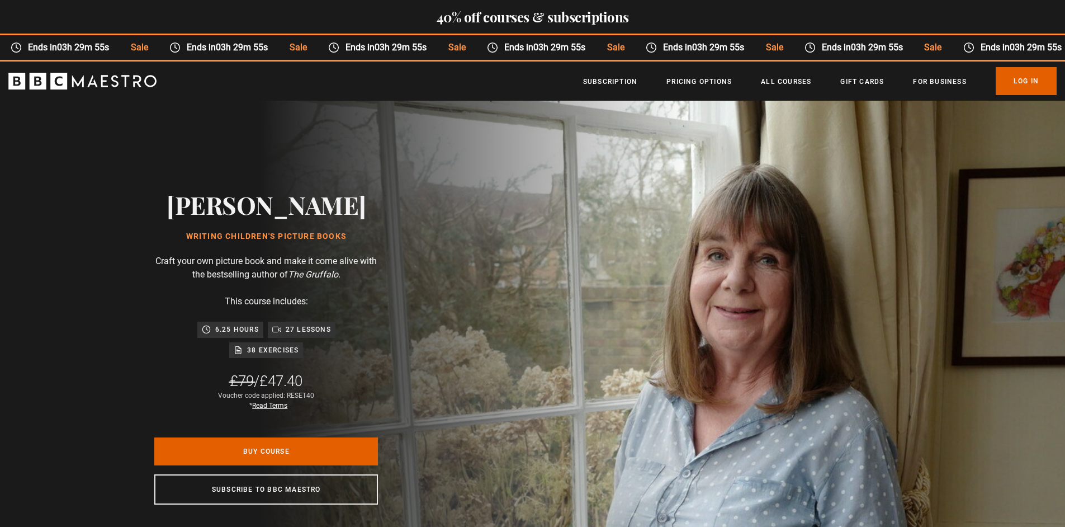 Image resolution: width=1065 pixels, height=527 pixels. Describe the element at coordinates (313, 274) in the screenshot. I see `i: The Gruffalo` at that location.